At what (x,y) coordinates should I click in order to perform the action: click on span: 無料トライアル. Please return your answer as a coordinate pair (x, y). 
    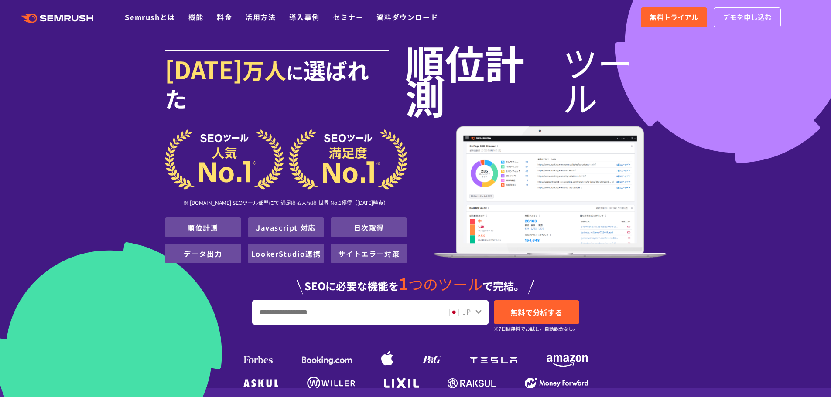
    Looking at the image, I should click on (674, 17).